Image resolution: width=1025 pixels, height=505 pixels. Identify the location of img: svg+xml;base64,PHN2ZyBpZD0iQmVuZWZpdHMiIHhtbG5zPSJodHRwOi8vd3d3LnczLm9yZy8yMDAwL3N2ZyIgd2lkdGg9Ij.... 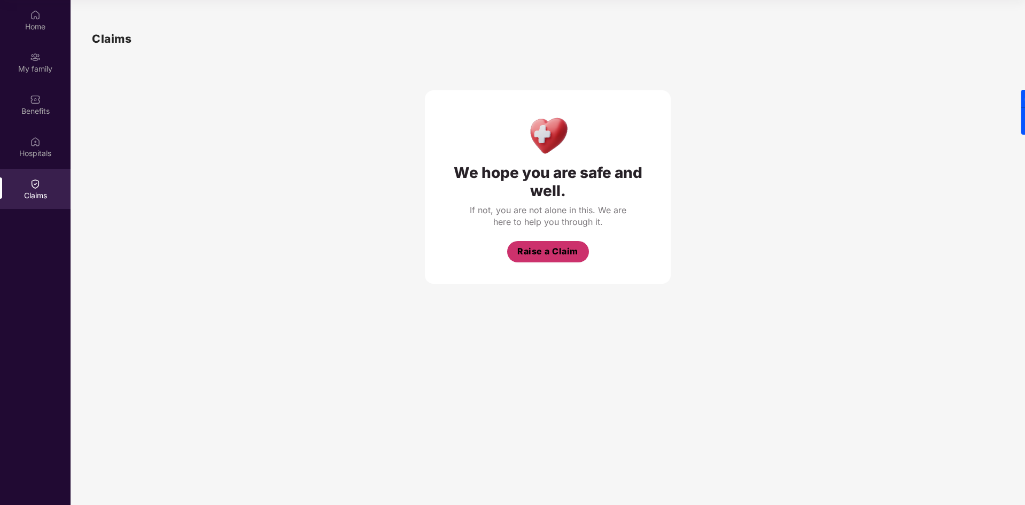
(35, 99).